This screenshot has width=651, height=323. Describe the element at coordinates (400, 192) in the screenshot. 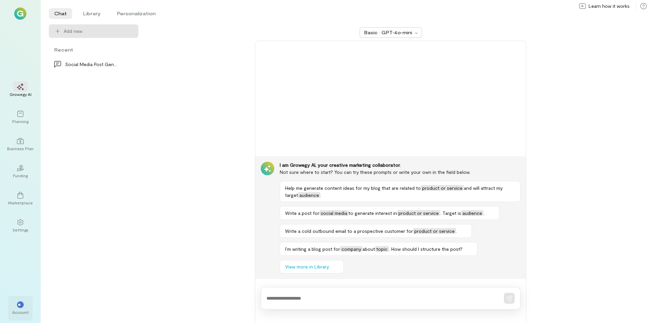

I see `button: Help me generate content ideas for my blog that are related toproduct or serviceand will attract ...` at that location.